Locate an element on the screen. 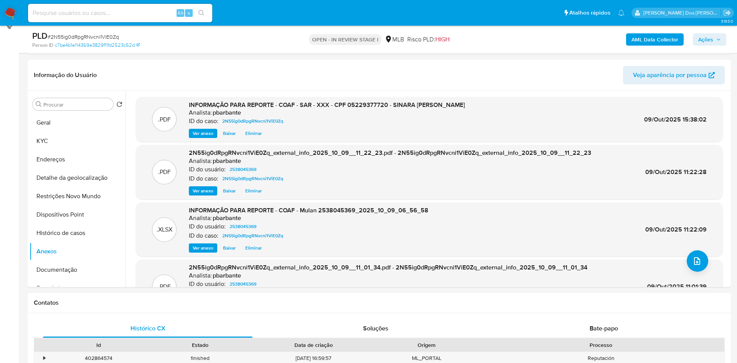 This screenshot has height=363, width=737. button: Endereços is located at coordinates (77, 160).